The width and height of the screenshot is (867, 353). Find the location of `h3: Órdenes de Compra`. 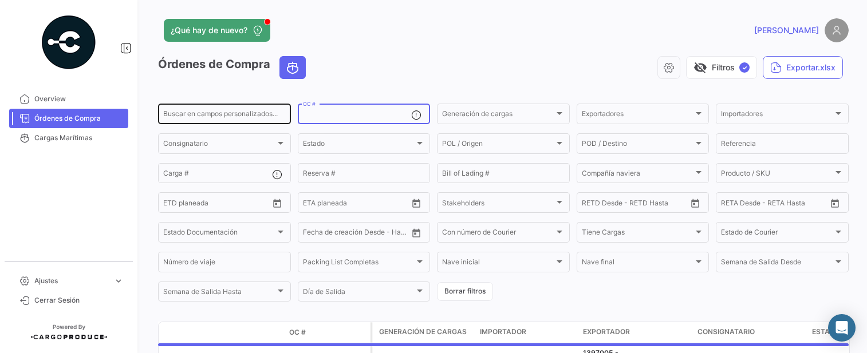

h3: Órdenes de Compra is located at coordinates (234, 68).